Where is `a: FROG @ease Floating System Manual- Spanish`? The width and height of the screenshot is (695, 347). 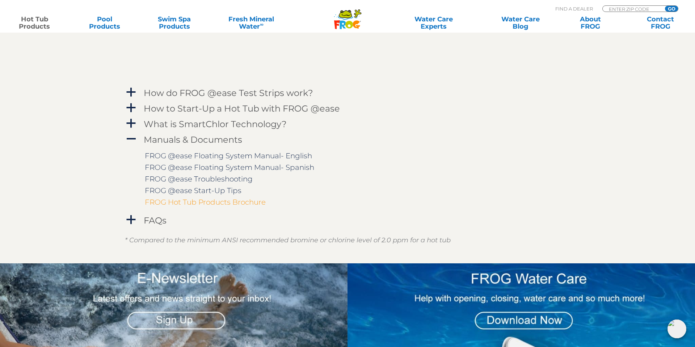
a: FROG @ease Floating System Manual- Spanish is located at coordinates (229, 167).